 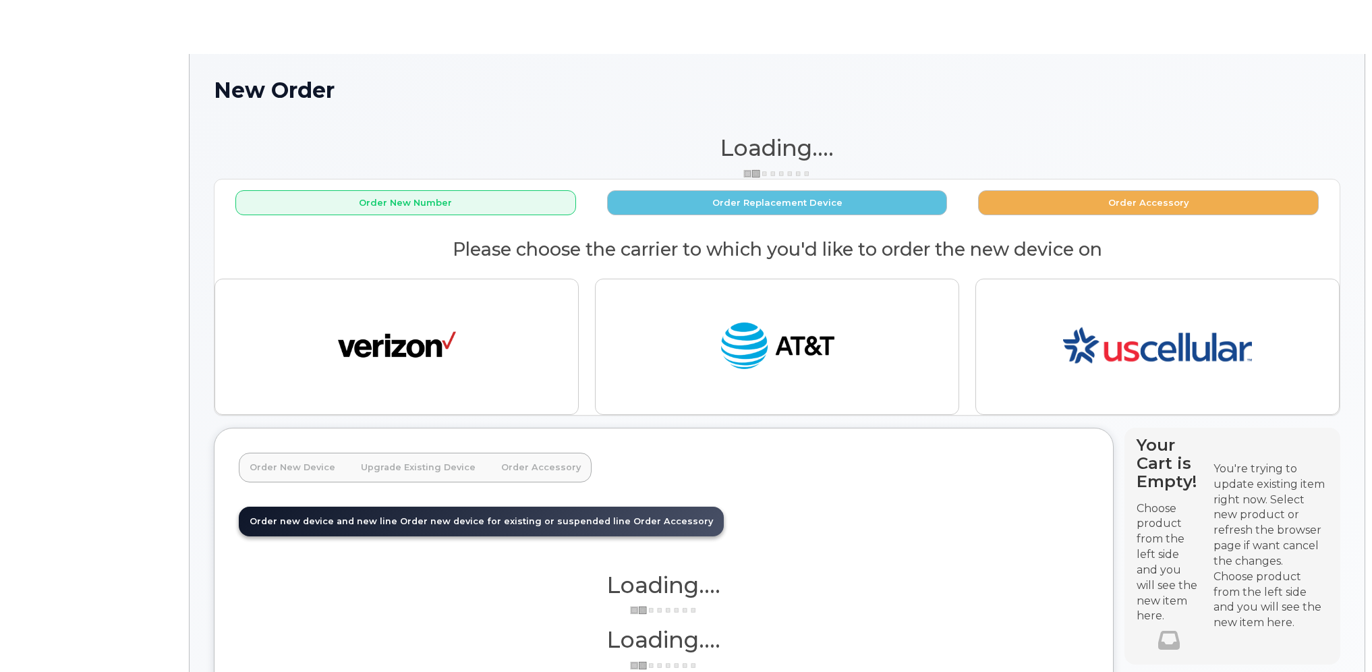 What do you see at coordinates (777, 250) in the screenshot?
I see `h2: Please choose the carrier to which you'd like to order the new device on` at bounding box center [777, 250].